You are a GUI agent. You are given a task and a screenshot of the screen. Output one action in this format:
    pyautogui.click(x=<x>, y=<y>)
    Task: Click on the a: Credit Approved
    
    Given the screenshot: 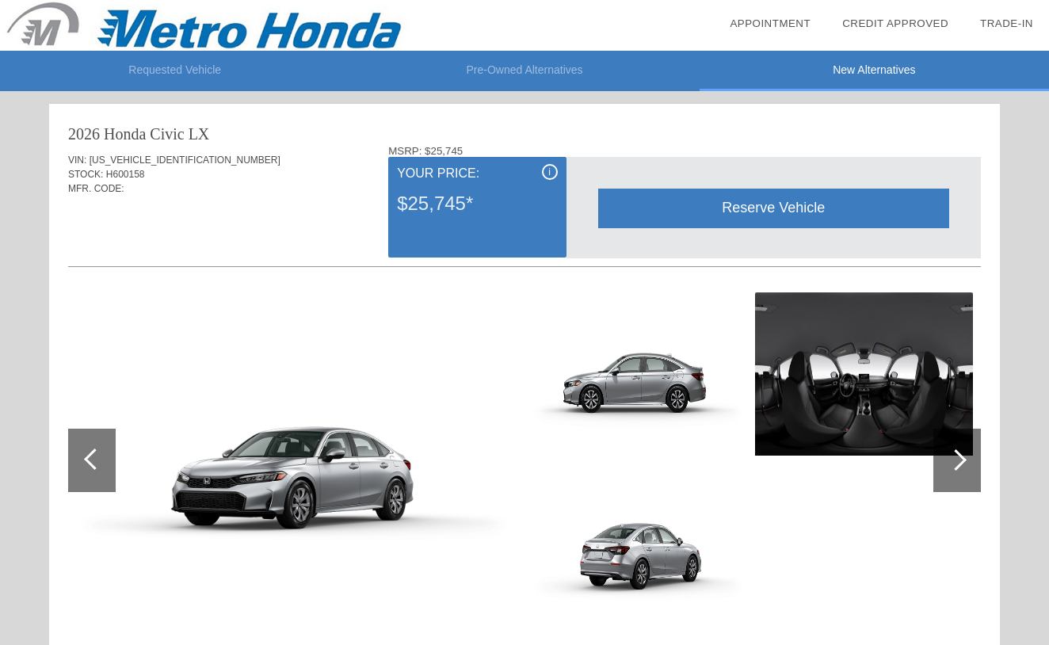 What is the action you would take?
    pyautogui.click(x=895, y=23)
    